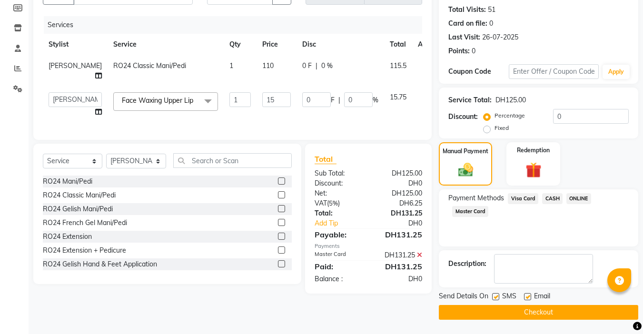 The height and width of the screenshot is (334, 643). Describe the element at coordinates (399, 203) in the screenshot. I see `div: DH6.25` at that location.